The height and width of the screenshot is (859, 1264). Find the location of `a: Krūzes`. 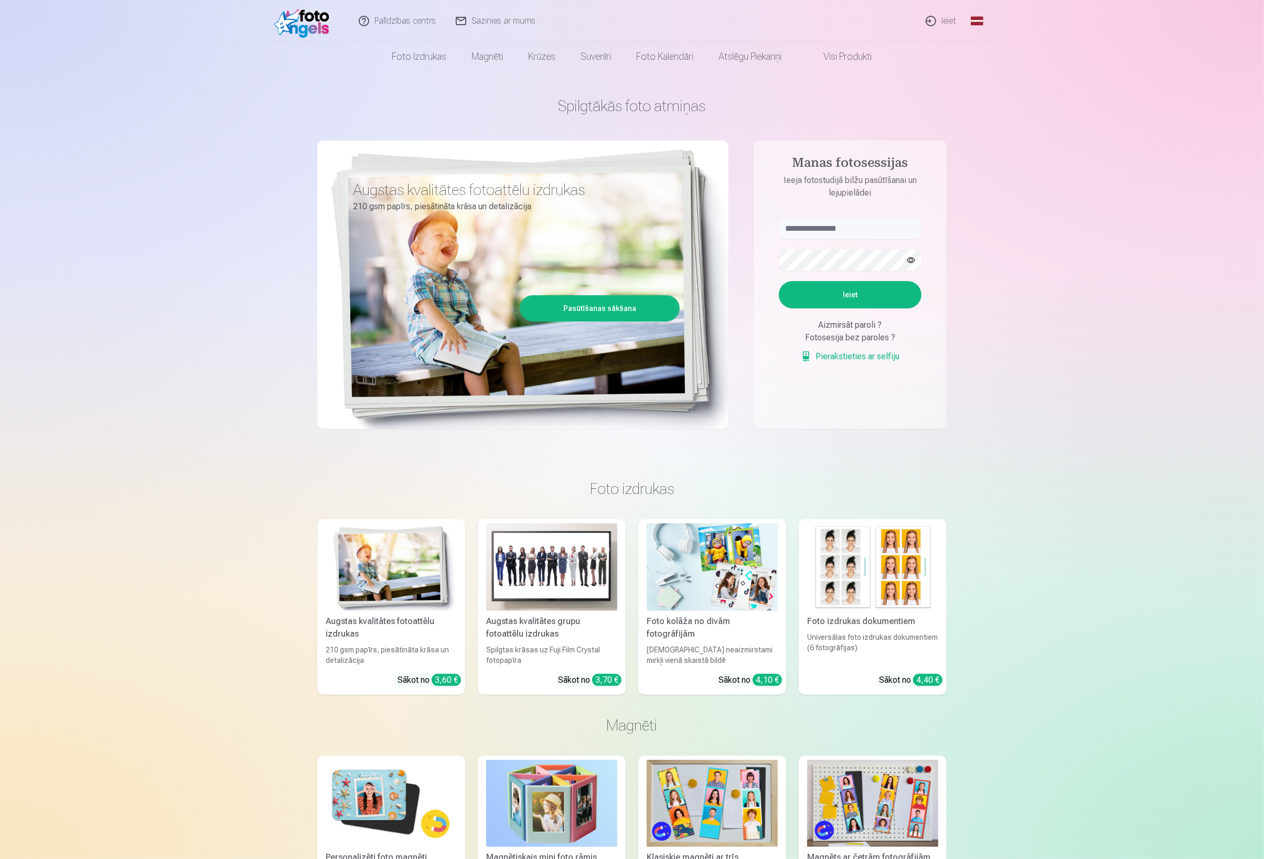

a: Krūzes is located at coordinates (542, 57).